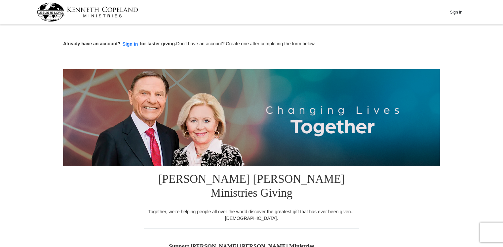 This screenshot has height=247, width=503. I want to click on button: Sign in, so click(130, 44).